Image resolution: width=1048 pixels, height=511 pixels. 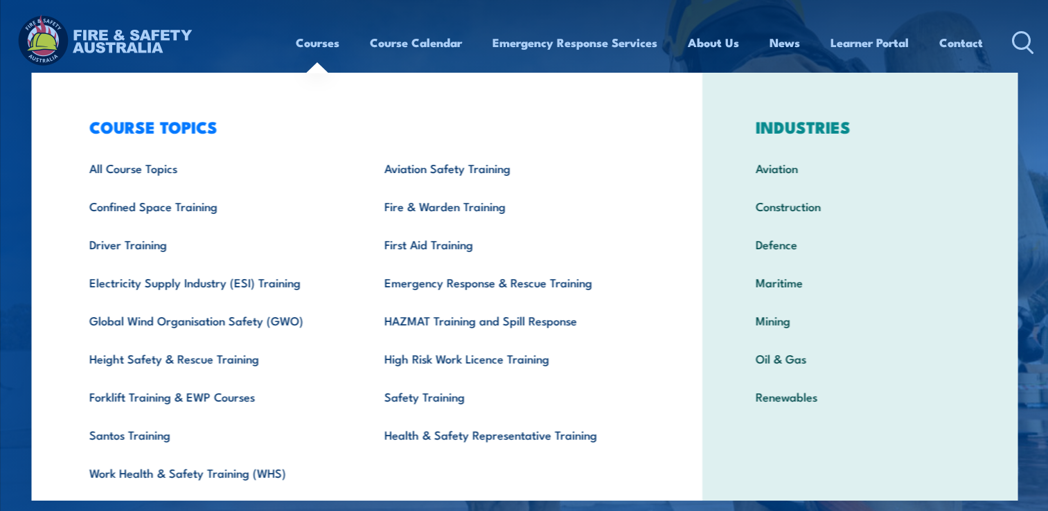 What do you see at coordinates (784, 42) in the screenshot?
I see `a: News` at bounding box center [784, 42].